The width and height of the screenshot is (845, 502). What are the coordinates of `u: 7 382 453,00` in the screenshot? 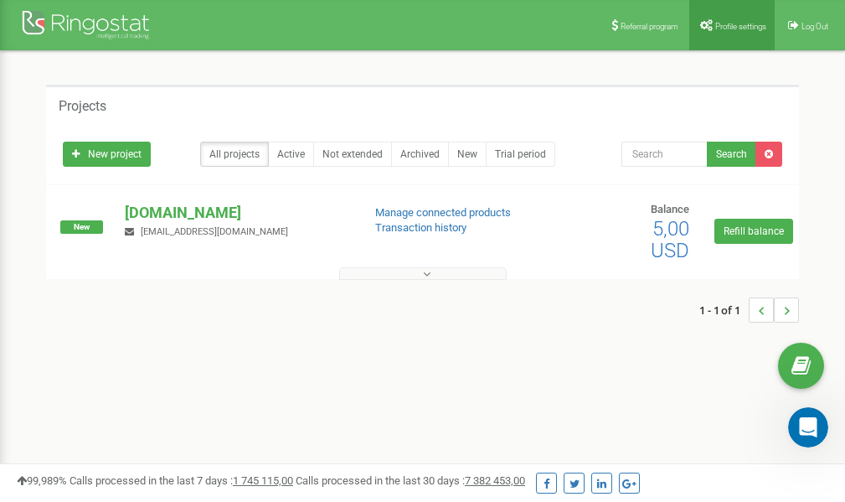 It's located at (495, 480).